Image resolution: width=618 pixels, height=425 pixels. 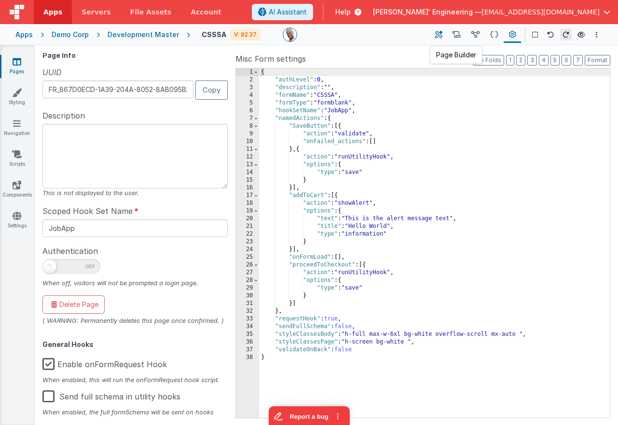 I want to click on div: This is not displayed to the user., so click(x=135, y=193).